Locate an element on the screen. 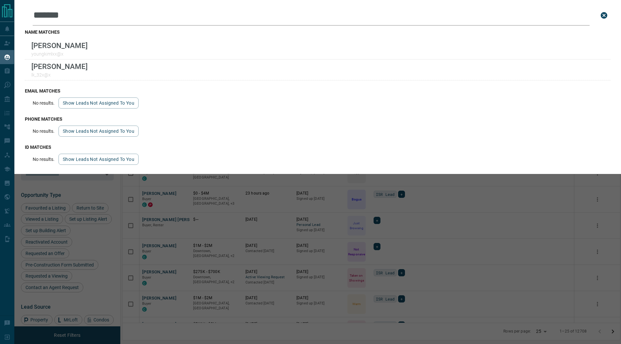 The width and height of the screenshot is (621, 344). button: close search bar is located at coordinates (604, 15).